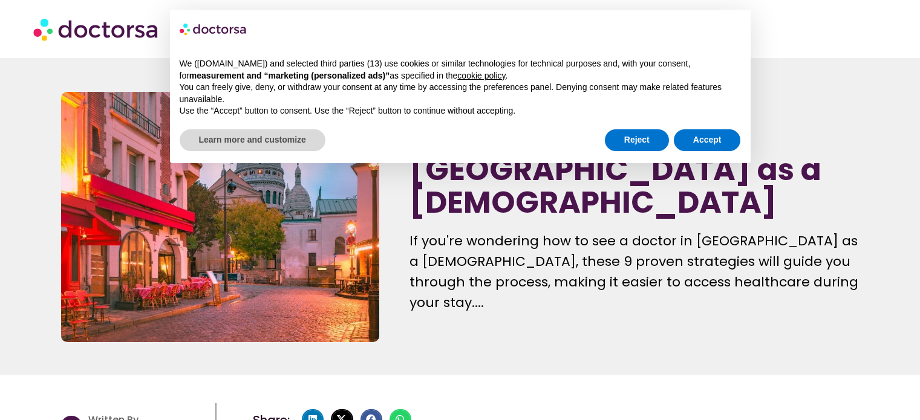 The height and width of the screenshot is (420, 920). I want to click on button: Accept, so click(707, 140).